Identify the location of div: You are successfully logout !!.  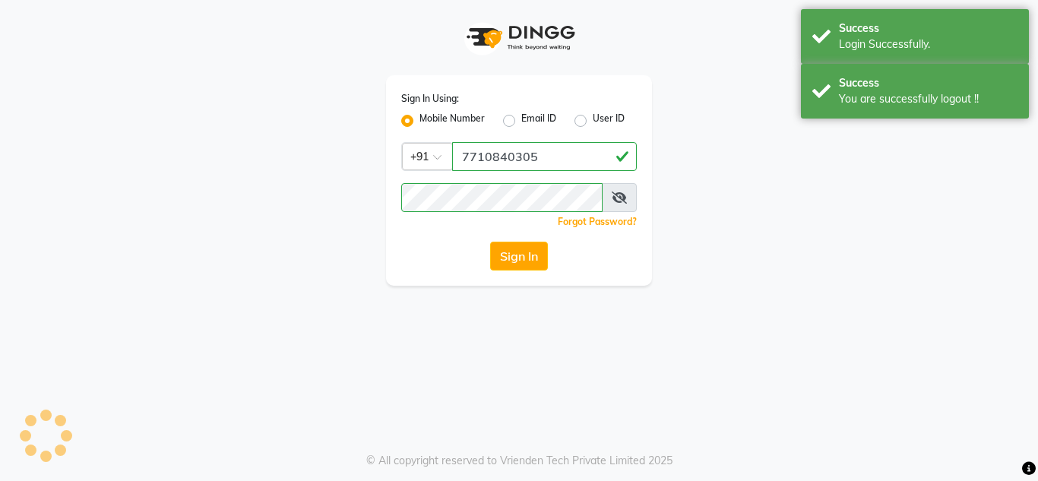
(928, 99).